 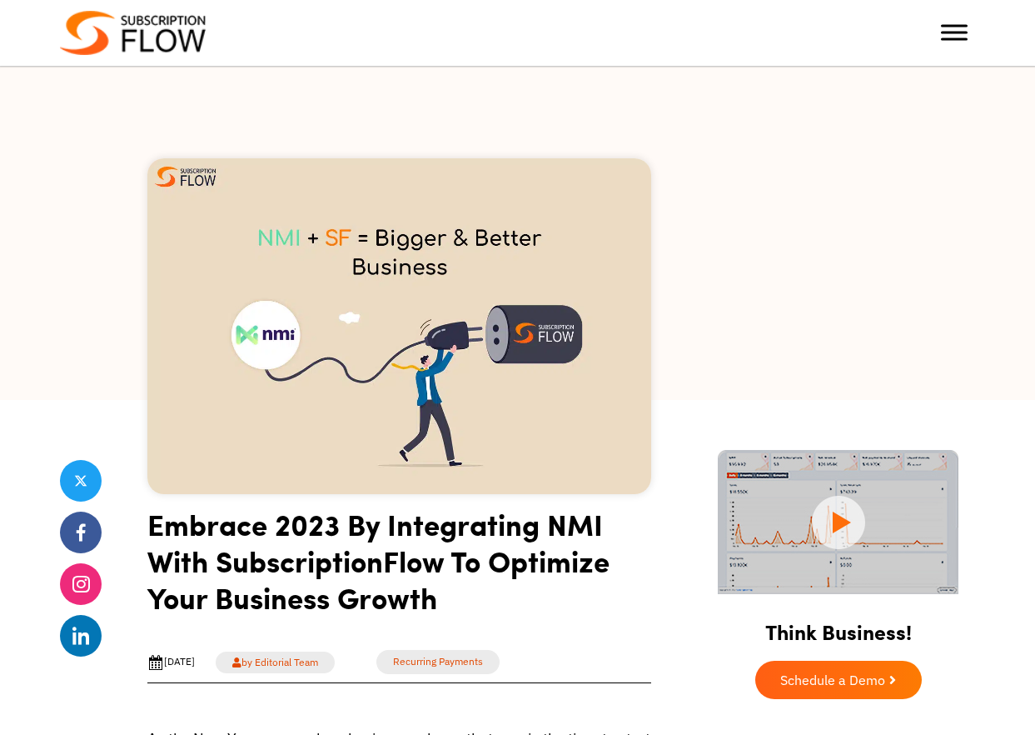 I want to click on img: Integrating NMI With SubscriptionFlow, so click(x=399, y=326).